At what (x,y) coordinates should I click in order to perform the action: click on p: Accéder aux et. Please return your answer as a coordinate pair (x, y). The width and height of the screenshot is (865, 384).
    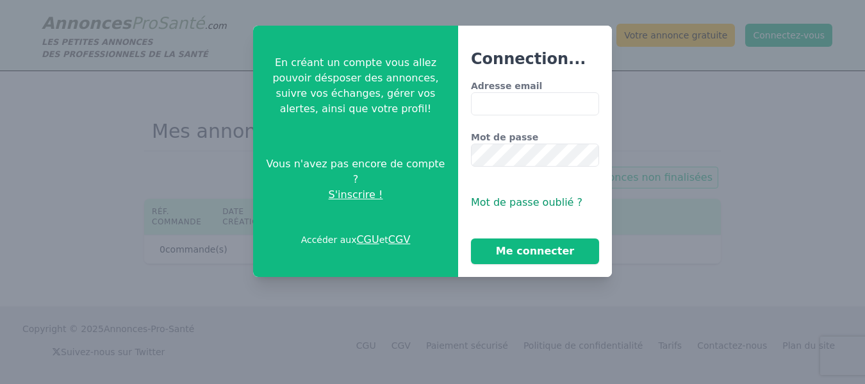
    Looking at the image, I should click on (356, 240).